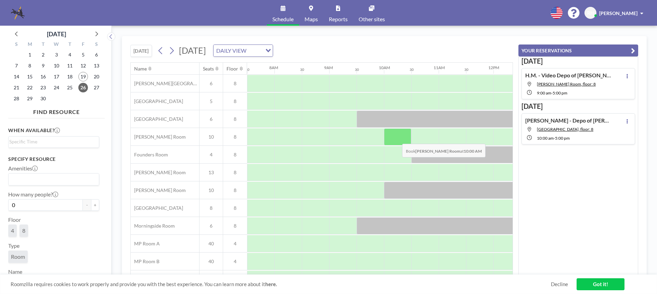 Image resolution: width=657 pixels, height=294 pixels. I want to click on div: Seats, so click(208, 69).